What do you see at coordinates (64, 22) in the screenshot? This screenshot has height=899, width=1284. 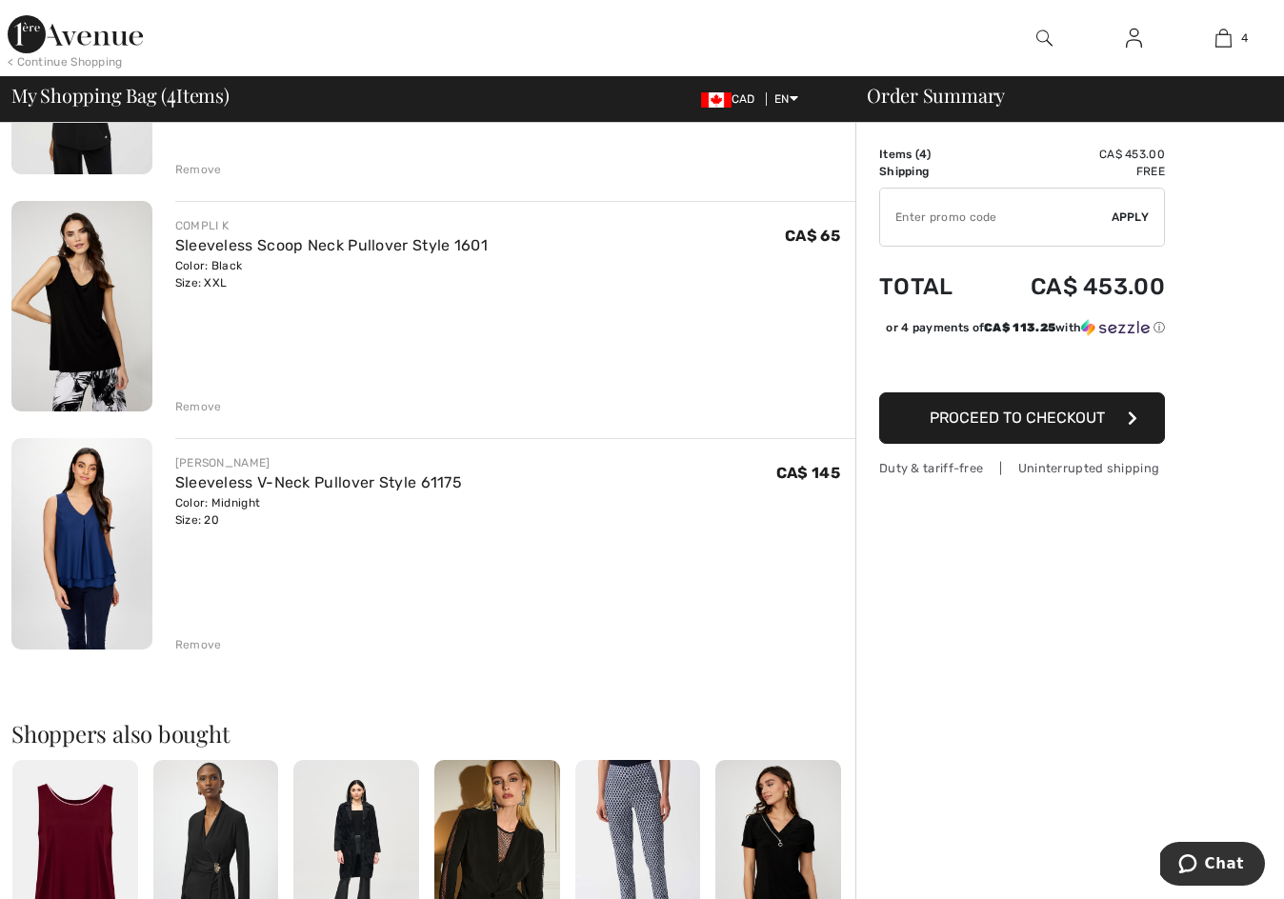 I see `span: Chat` at bounding box center [64, 22].